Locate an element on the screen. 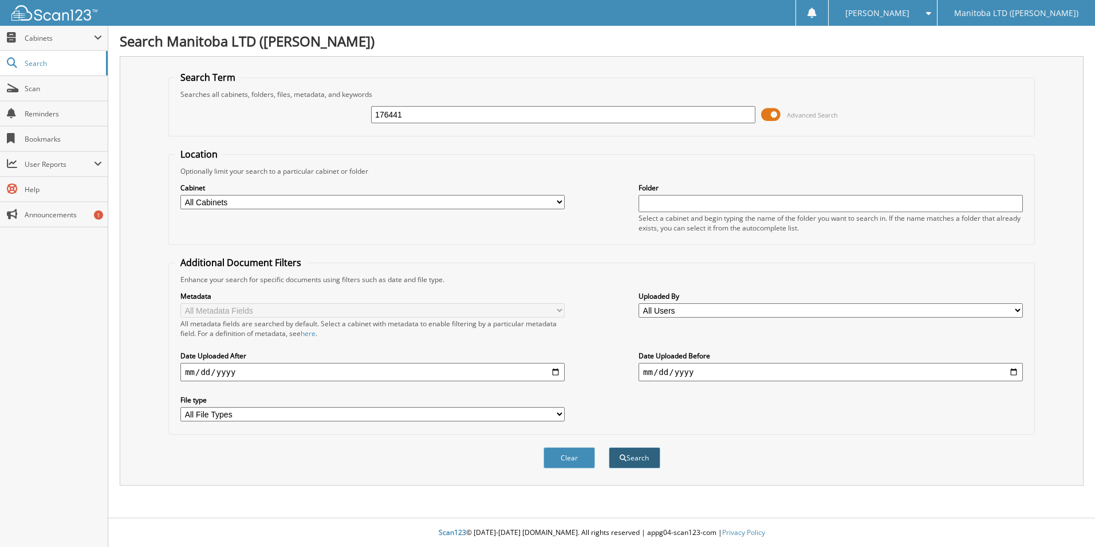  a: Privacy Policy is located at coordinates (744, 532).